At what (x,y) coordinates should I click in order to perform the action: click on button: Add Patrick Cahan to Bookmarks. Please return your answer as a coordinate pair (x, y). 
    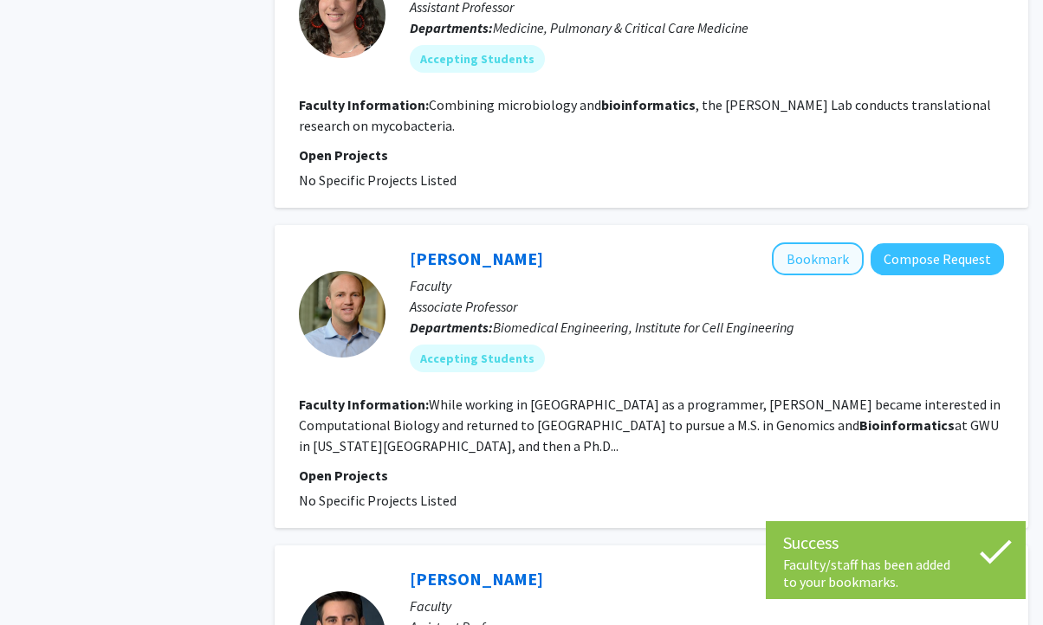
    Looking at the image, I should click on (818, 259).